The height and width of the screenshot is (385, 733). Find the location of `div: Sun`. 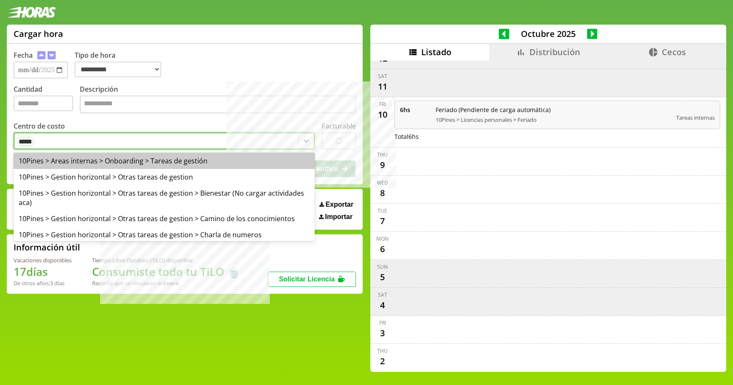

div: Sun is located at coordinates (382, 267).